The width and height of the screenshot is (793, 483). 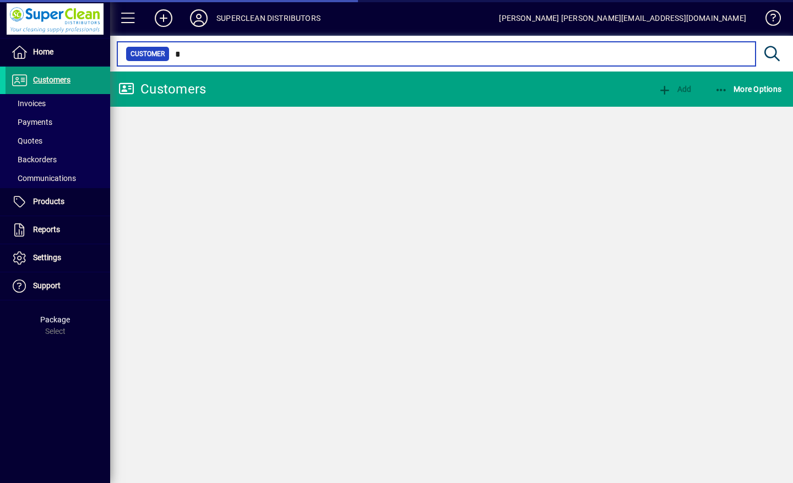 What do you see at coordinates (48, 202) in the screenshot?
I see `span: Products` at bounding box center [48, 202].